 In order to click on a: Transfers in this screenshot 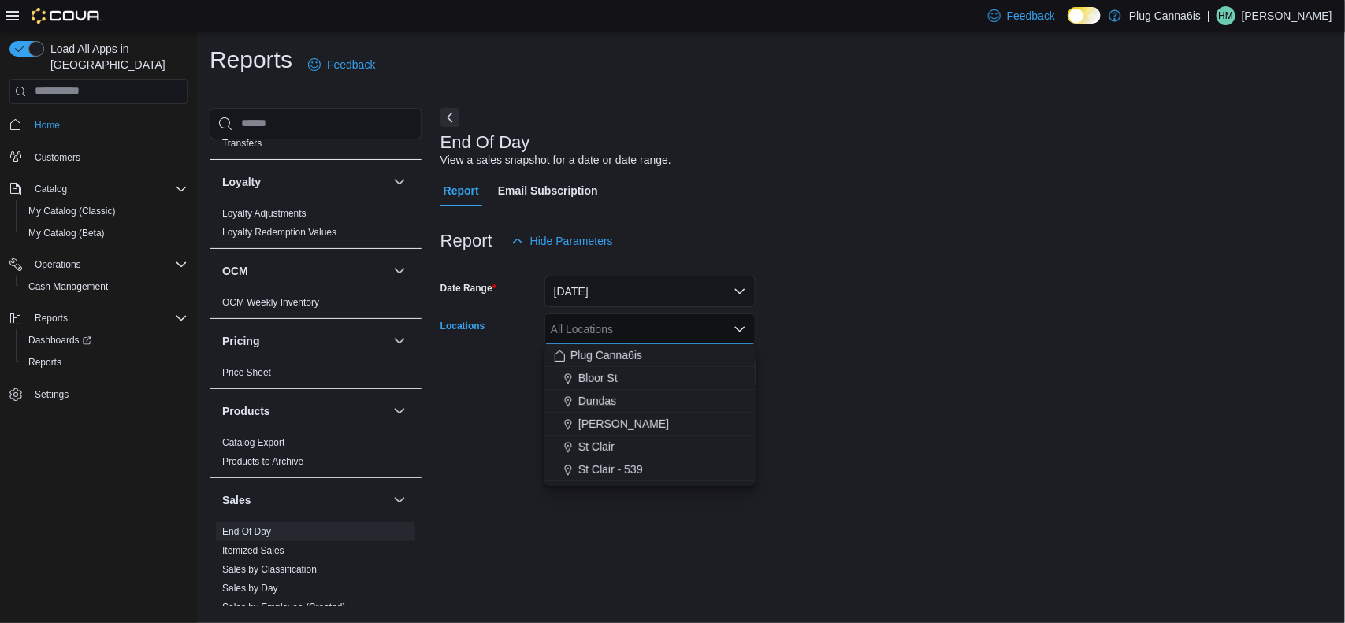, I will do `click(242, 143)`.